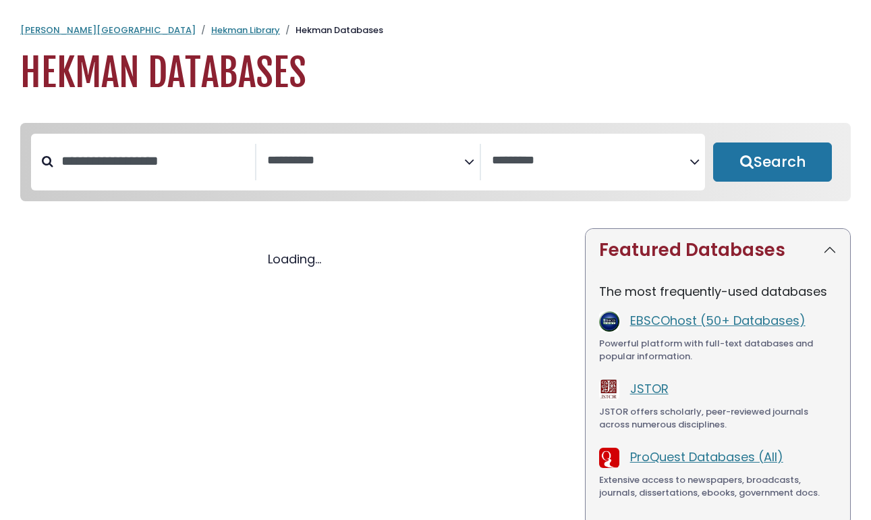  I want to click on a: EBSCOhost (50+ Databases), so click(718, 320).